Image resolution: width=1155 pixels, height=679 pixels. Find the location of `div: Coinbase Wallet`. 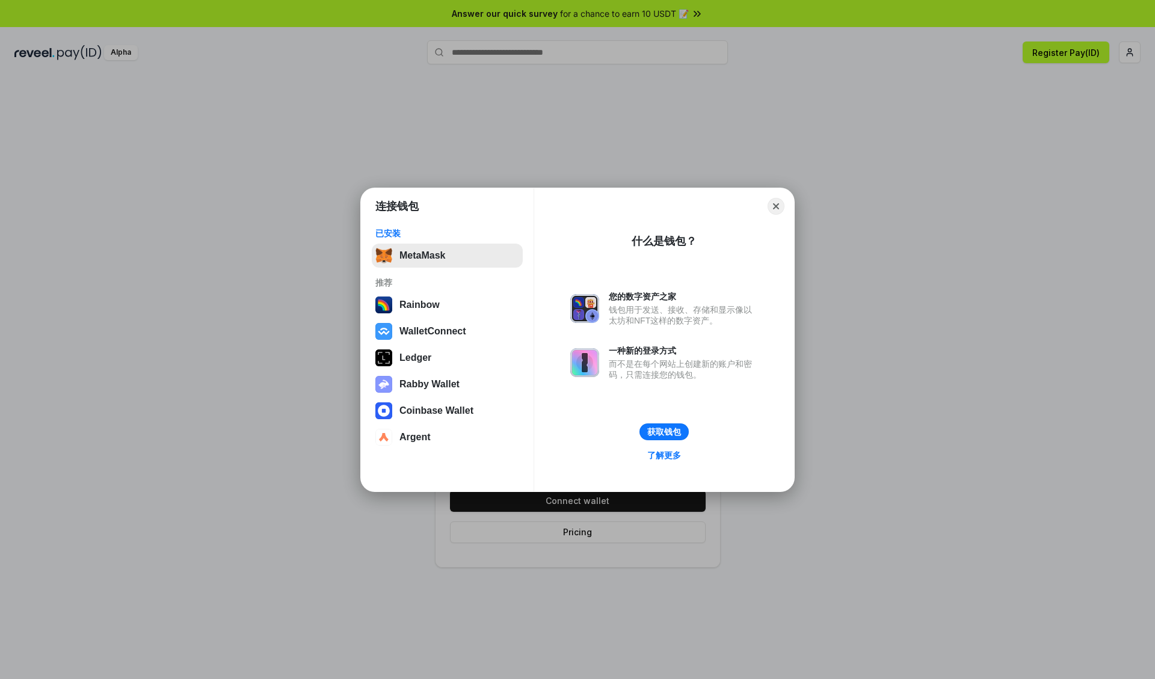

div: Coinbase Wallet is located at coordinates (436, 411).